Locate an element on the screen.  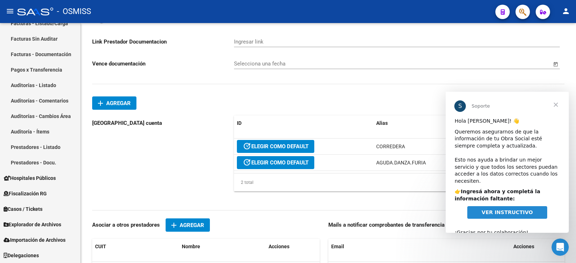
span: Delegaciones is located at coordinates (21, 256).